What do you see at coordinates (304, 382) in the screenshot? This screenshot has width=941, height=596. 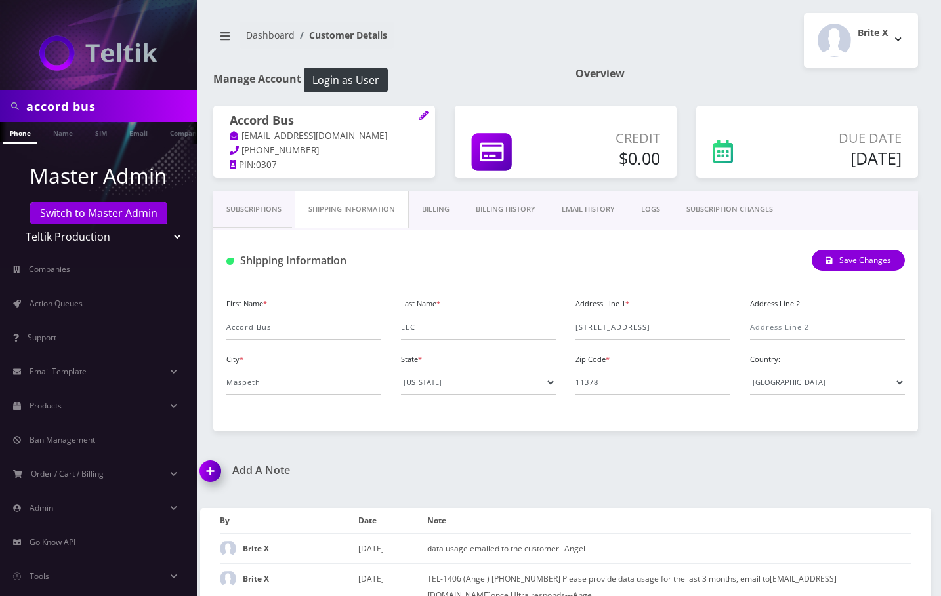 I see `input: City` at bounding box center [304, 382].